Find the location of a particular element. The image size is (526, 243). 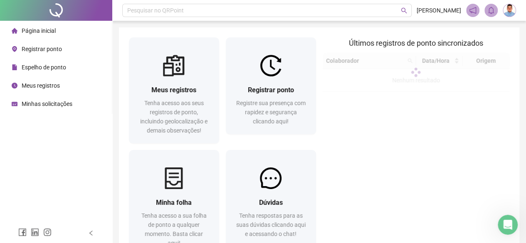

span: search is located at coordinates (404, 10).